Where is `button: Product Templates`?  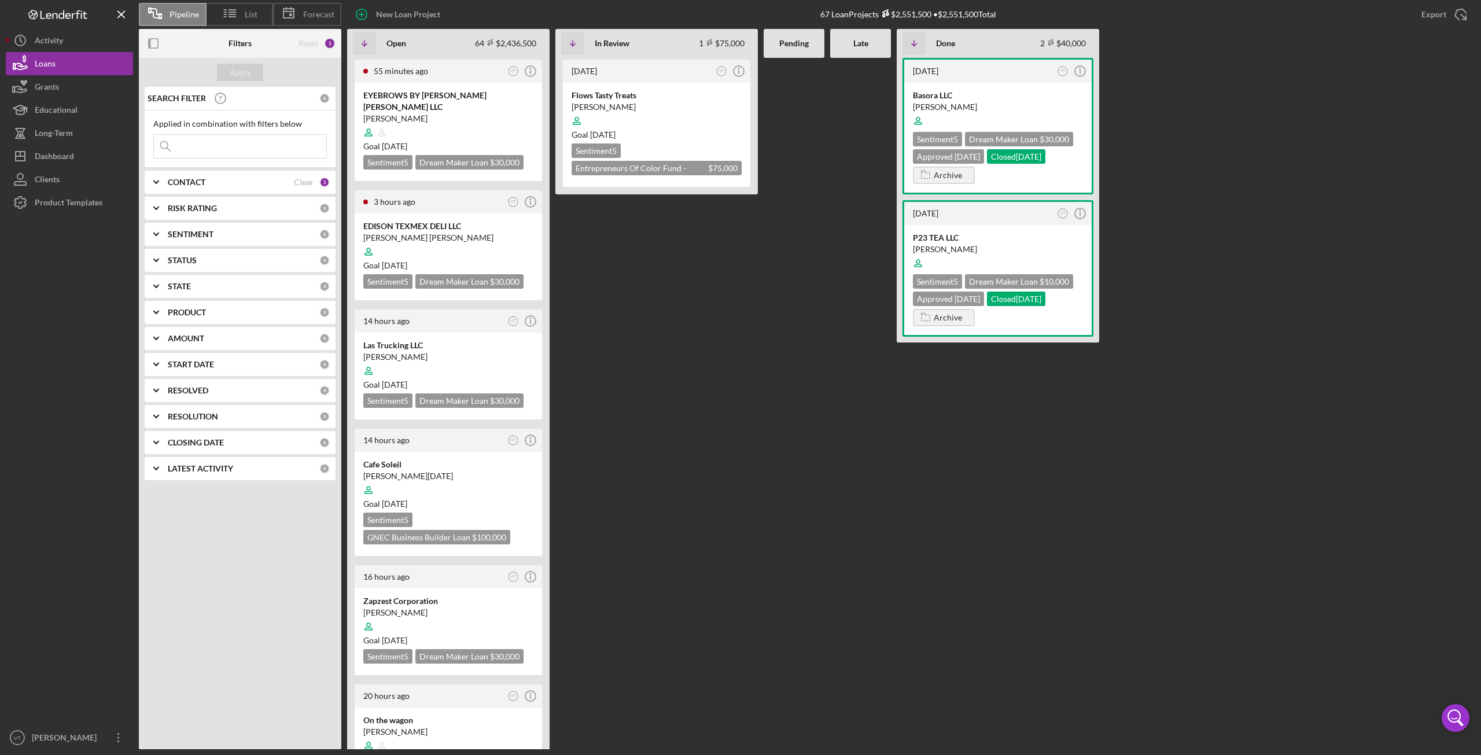 button: Product Templates is located at coordinates (69, 203).